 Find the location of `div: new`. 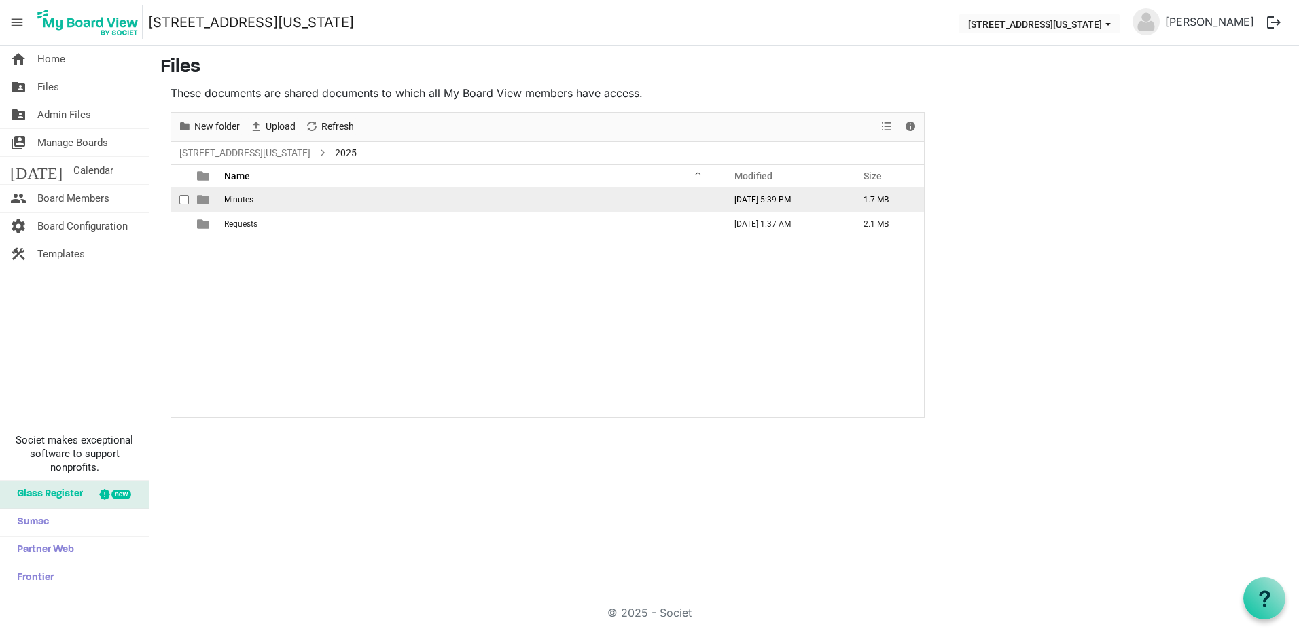

div: new is located at coordinates (121, 495).